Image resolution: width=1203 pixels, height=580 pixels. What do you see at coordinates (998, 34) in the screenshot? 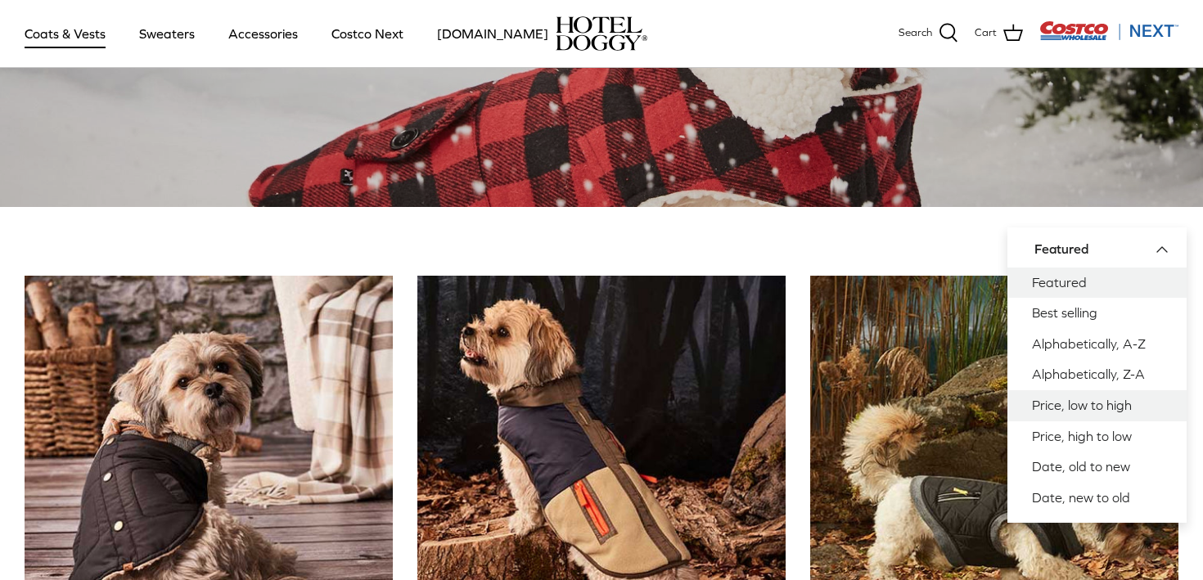
I see `a: Cart` at bounding box center [998, 34].